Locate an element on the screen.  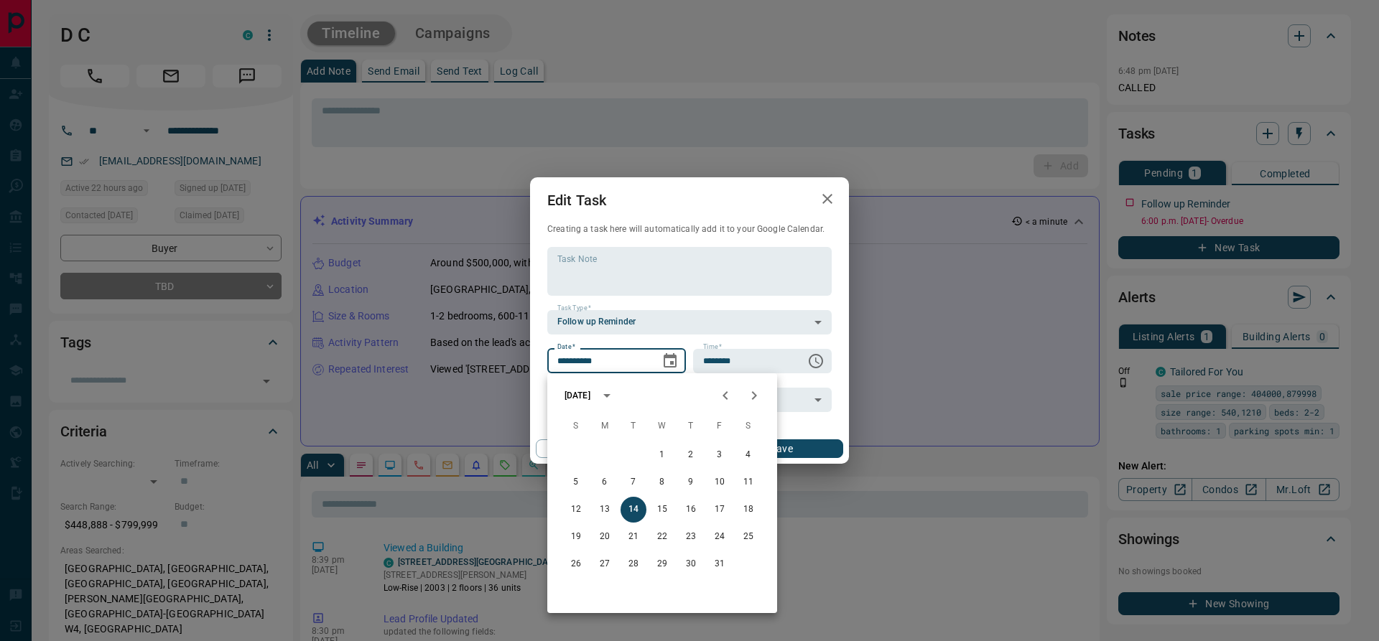
button: 12 is located at coordinates (576, 510).